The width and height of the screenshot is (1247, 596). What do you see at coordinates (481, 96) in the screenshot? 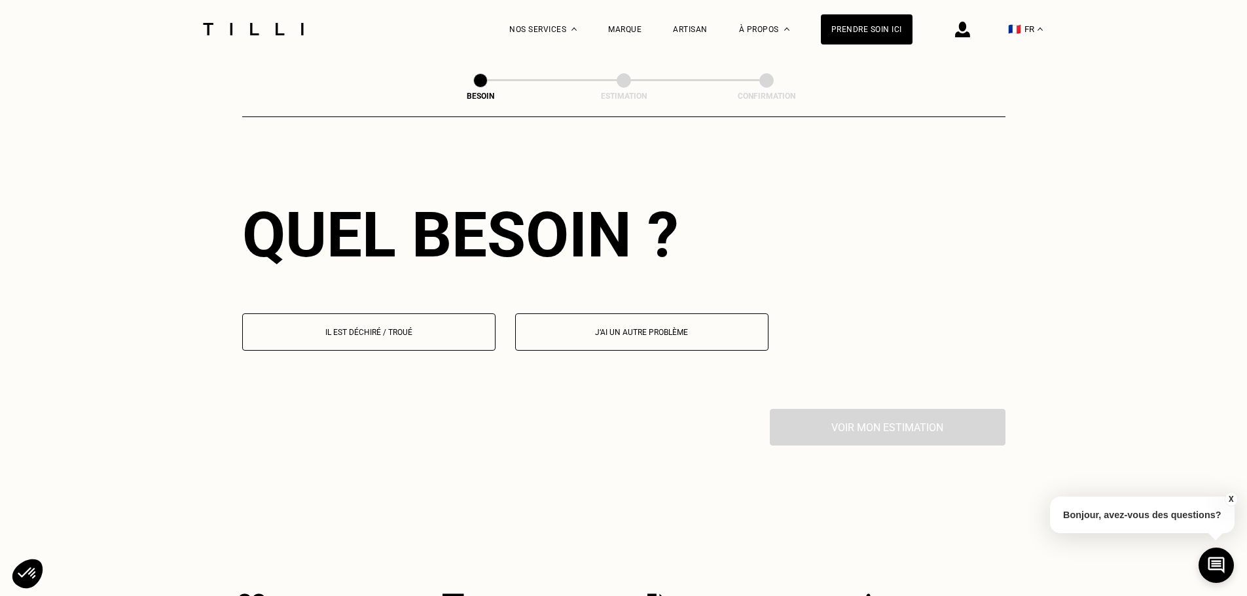
I see `div: Besoin` at bounding box center [481, 96].